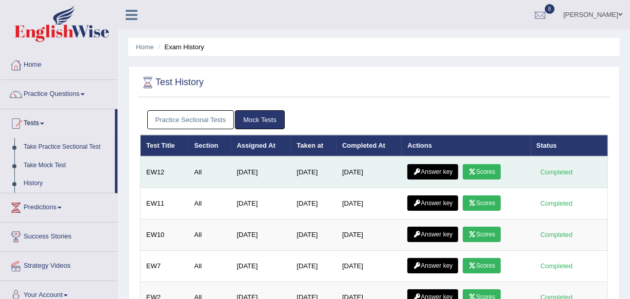 Image resolution: width=630 pixels, height=299 pixels. Describe the element at coordinates (165, 235) in the screenshot. I see `td: EW10` at that location.